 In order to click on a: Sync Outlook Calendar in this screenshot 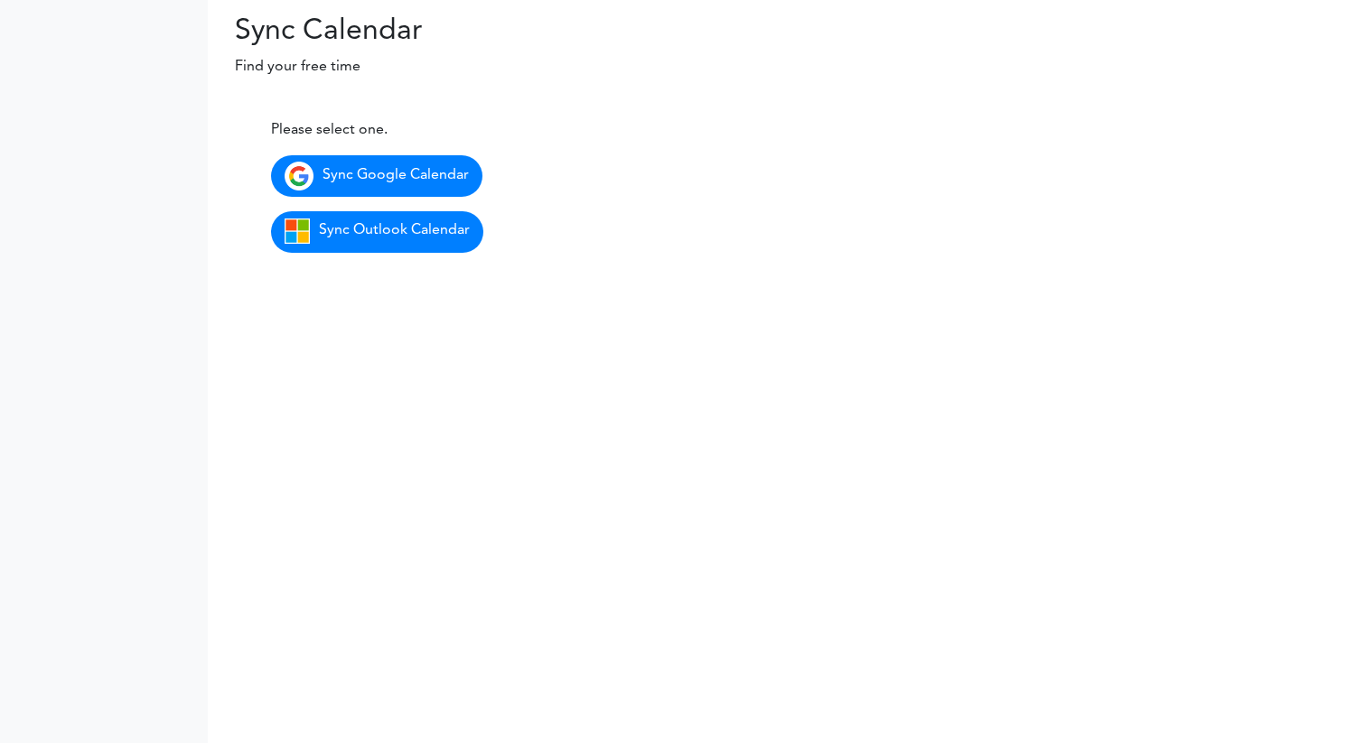, I will do `click(377, 232)`.